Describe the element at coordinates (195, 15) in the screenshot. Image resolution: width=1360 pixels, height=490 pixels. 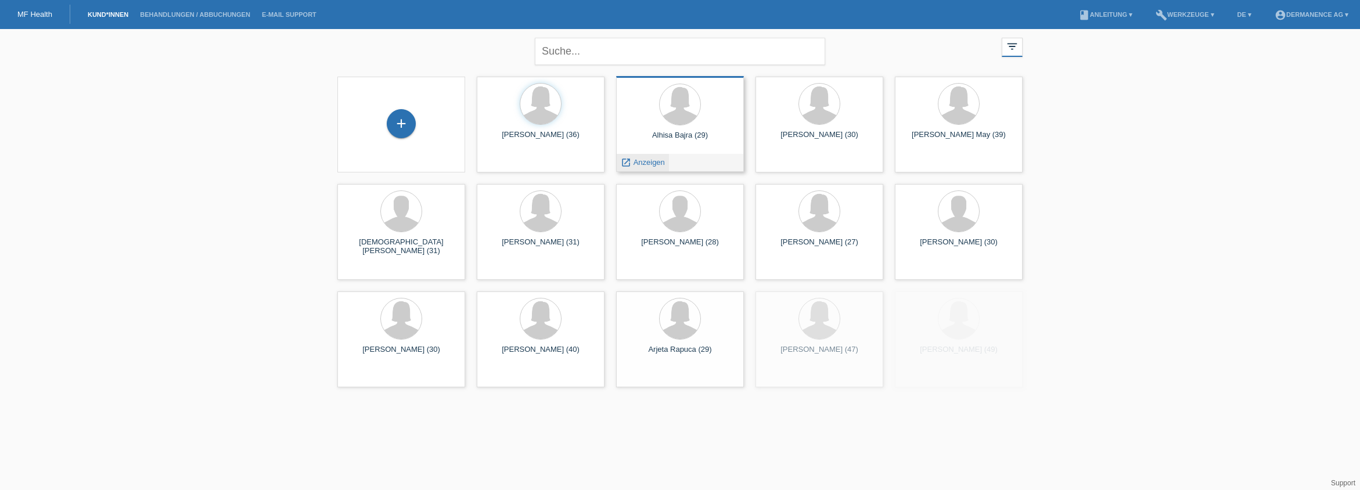
I see `a: Behandlungen / Abbuchungen` at that location.